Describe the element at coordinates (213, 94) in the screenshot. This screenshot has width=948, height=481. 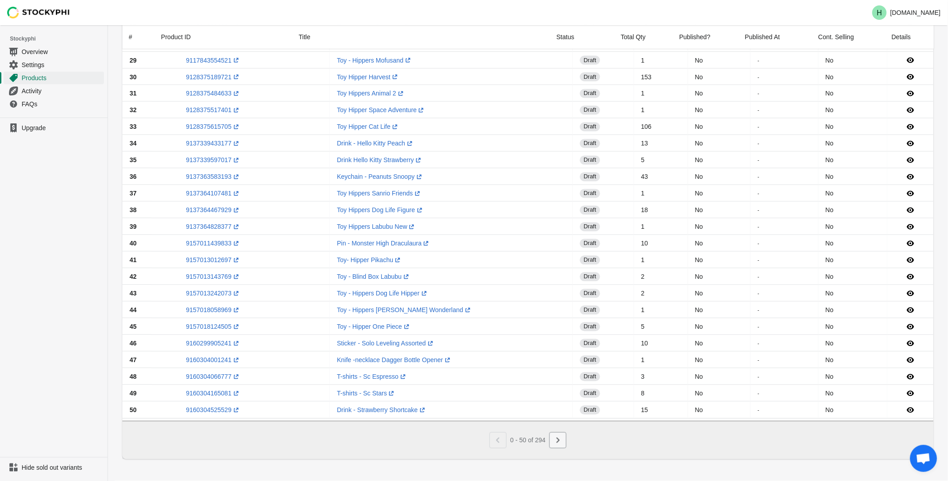
I see `a: 9128375484633(opens a new window)` at that location.